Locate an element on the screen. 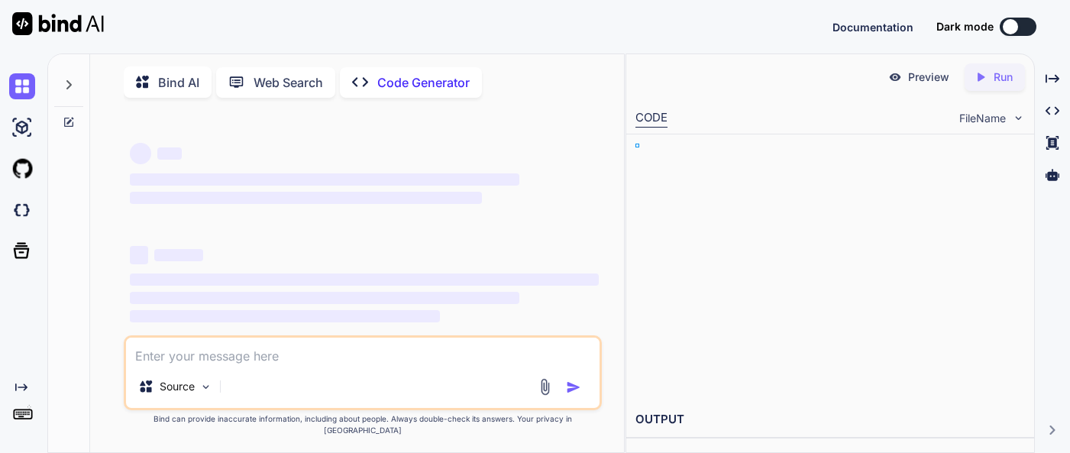  img: chat is located at coordinates (22, 86).